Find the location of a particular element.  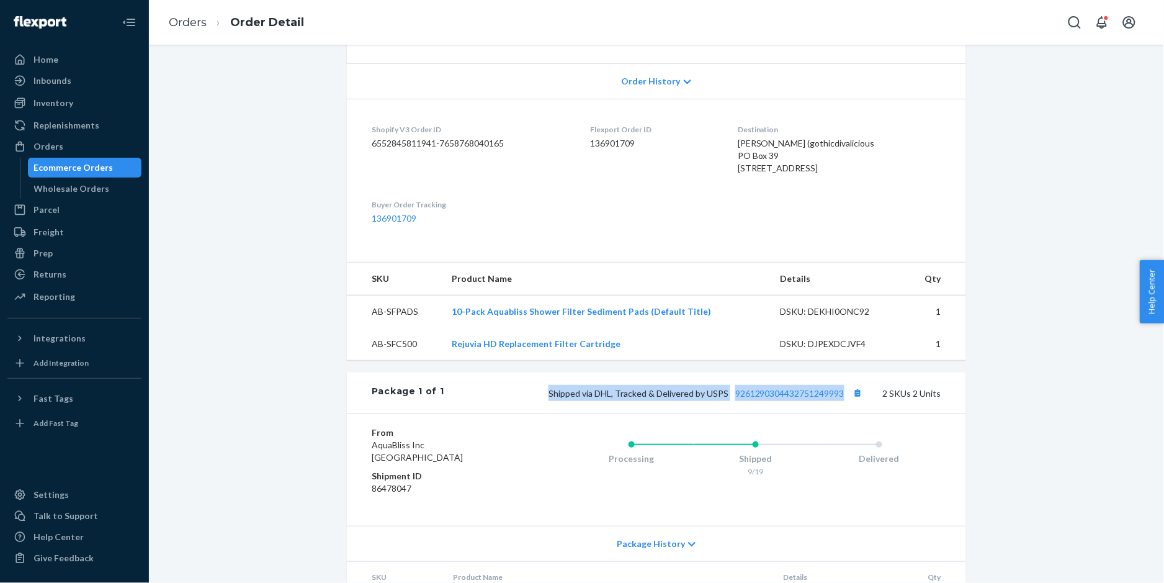

th: SKU is located at coordinates (395, 279).